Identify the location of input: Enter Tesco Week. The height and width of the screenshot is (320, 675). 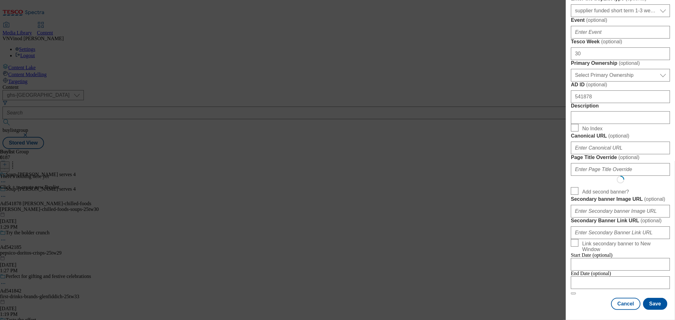
(620, 54).